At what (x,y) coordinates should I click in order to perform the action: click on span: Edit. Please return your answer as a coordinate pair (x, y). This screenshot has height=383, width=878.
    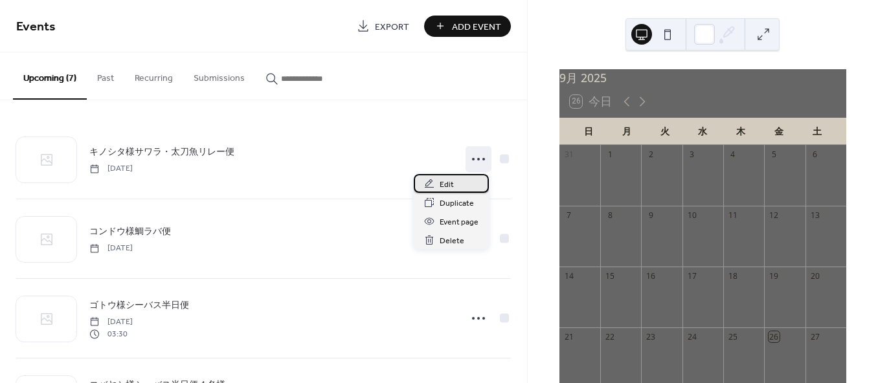
    Looking at the image, I should click on (447, 185).